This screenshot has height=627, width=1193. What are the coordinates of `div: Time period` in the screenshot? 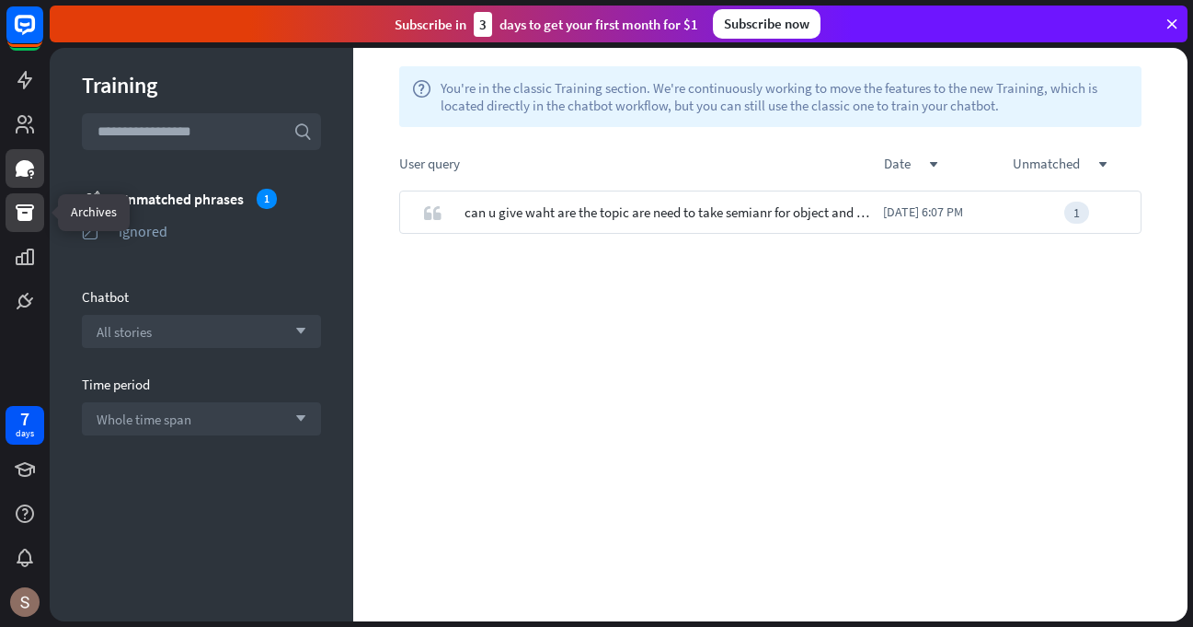 It's located at (202, 384).